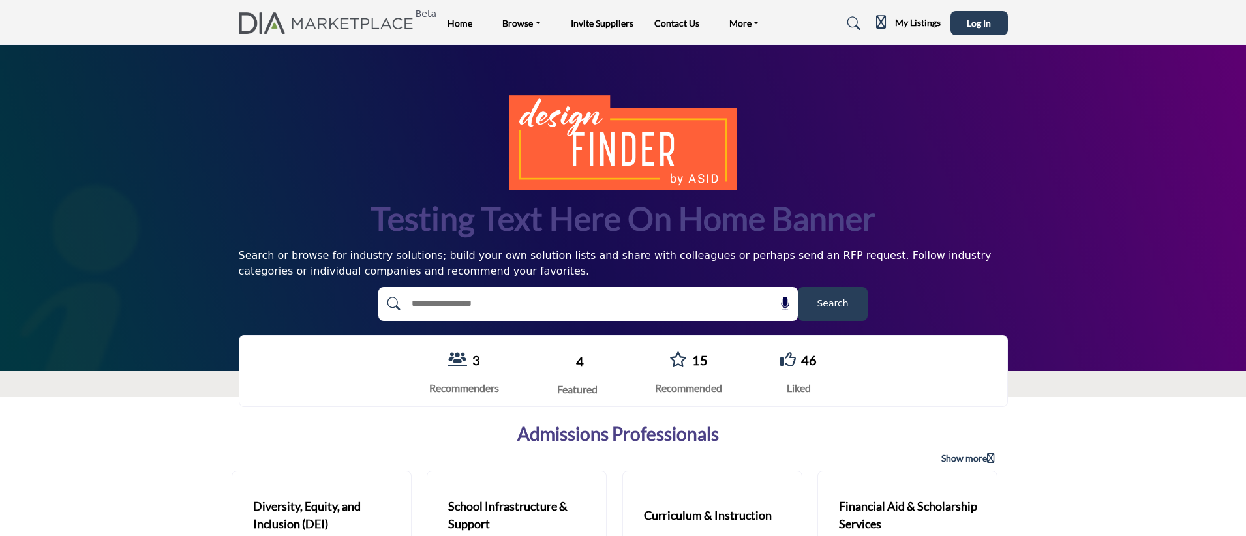 The image size is (1246, 536). Describe the element at coordinates (832, 304) in the screenshot. I see `button: Search` at that location.